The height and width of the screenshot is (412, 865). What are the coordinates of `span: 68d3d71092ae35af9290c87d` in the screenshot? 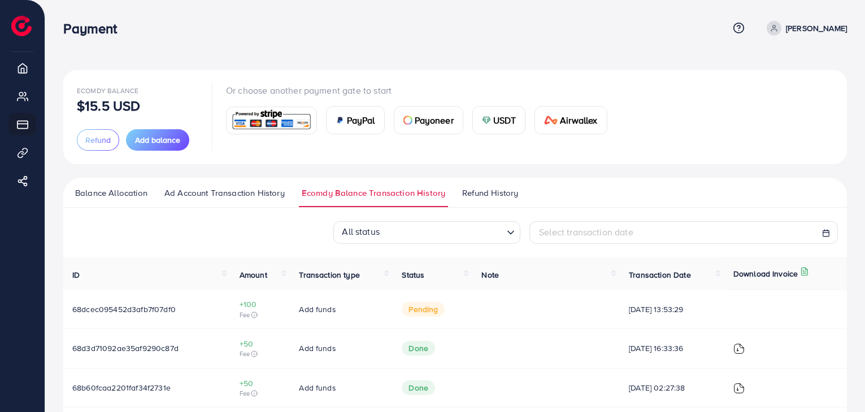 It's located at (125, 348).